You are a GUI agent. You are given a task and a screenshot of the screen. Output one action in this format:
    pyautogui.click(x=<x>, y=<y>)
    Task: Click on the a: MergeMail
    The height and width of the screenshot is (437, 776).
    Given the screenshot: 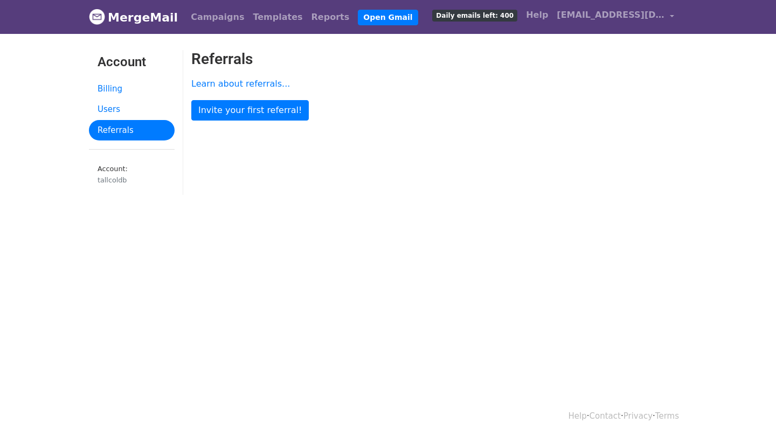 What is the action you would take?
    pyautogui.click(x=133, y=17)
    